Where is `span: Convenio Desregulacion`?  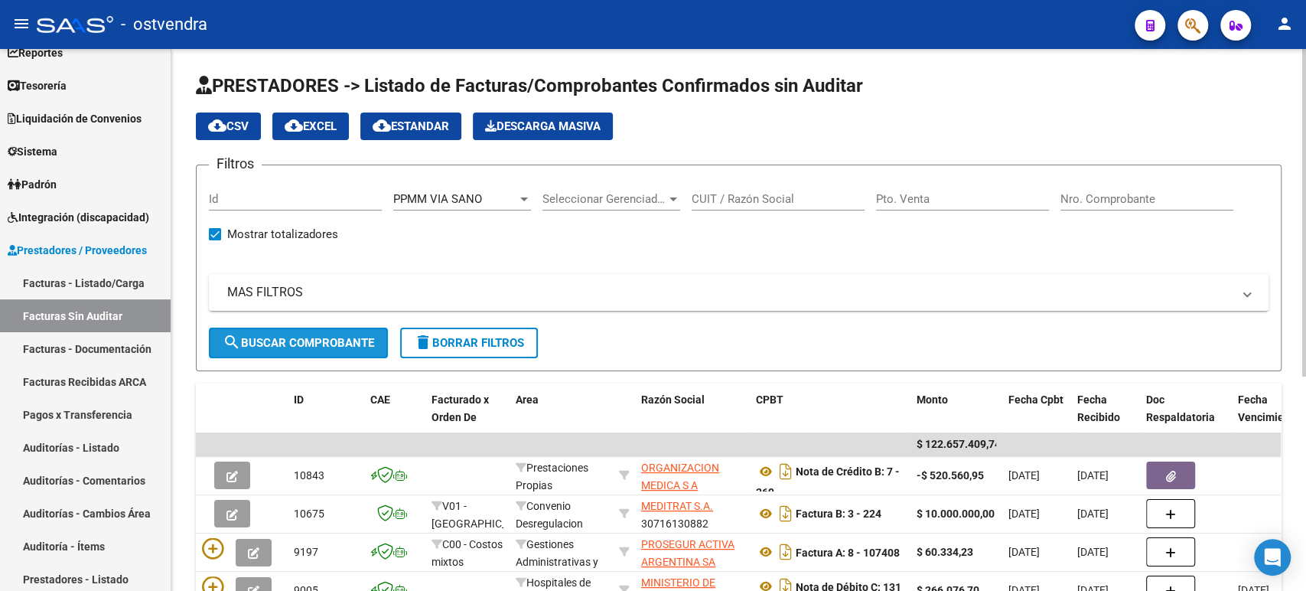
span: Convenio Desregulacion is located at coordinates (550, 514).